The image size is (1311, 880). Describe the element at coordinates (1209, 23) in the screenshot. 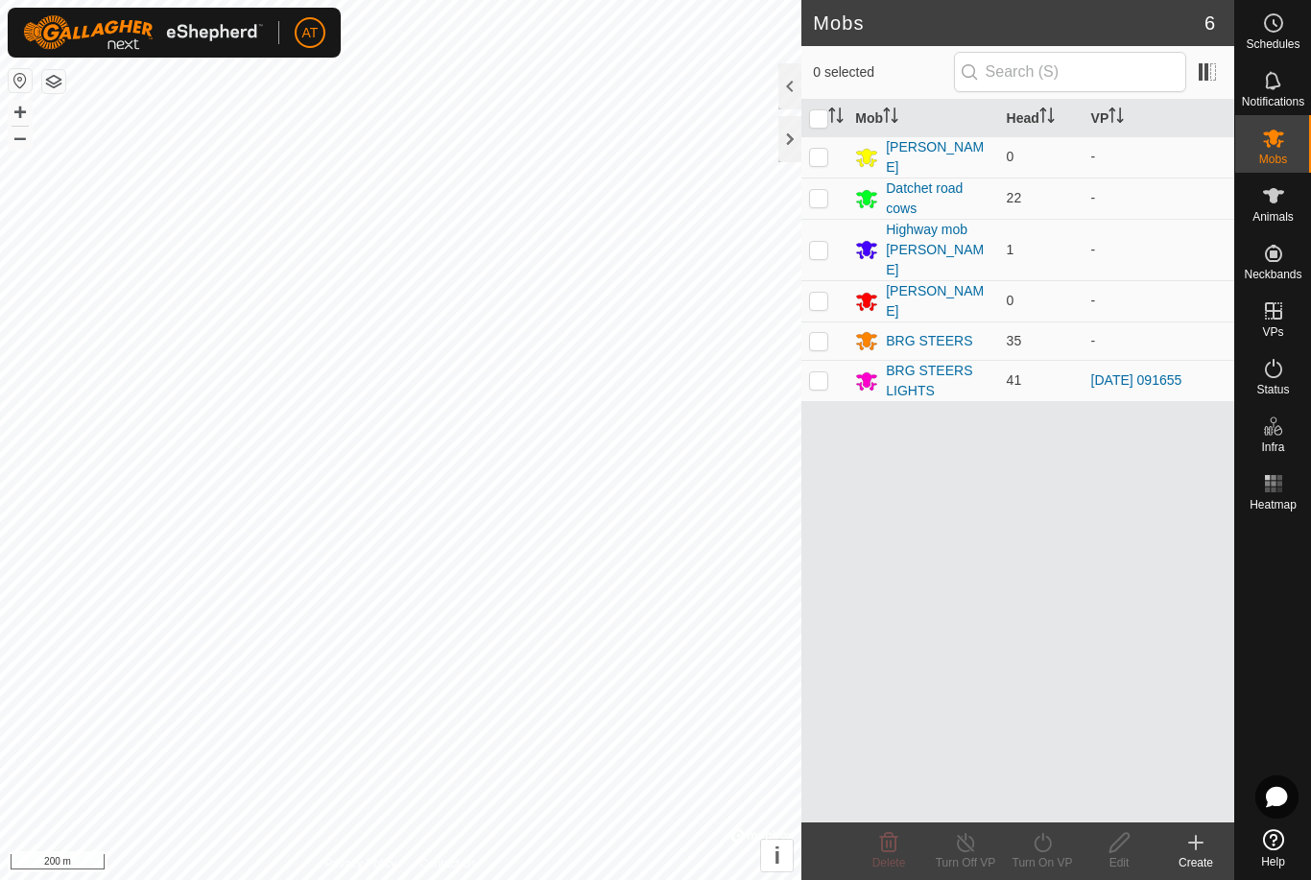

I see `span: 6` at that location.